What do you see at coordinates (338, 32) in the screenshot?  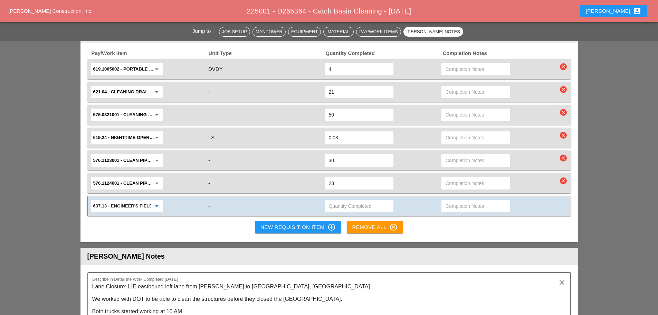 I see `button: Material` at bounding box center [338, 32].